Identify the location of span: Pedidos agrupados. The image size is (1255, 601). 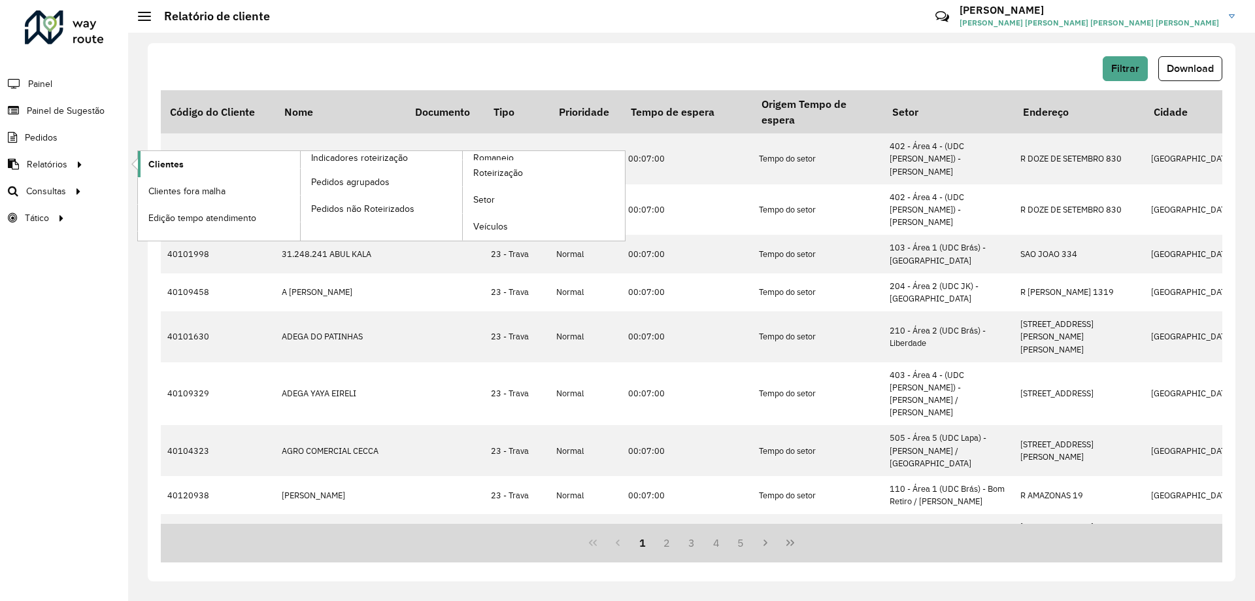
(350, 182).